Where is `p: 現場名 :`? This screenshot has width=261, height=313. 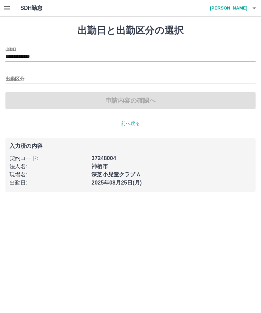 p: 現場名 : is located at coordinates (48, 175).